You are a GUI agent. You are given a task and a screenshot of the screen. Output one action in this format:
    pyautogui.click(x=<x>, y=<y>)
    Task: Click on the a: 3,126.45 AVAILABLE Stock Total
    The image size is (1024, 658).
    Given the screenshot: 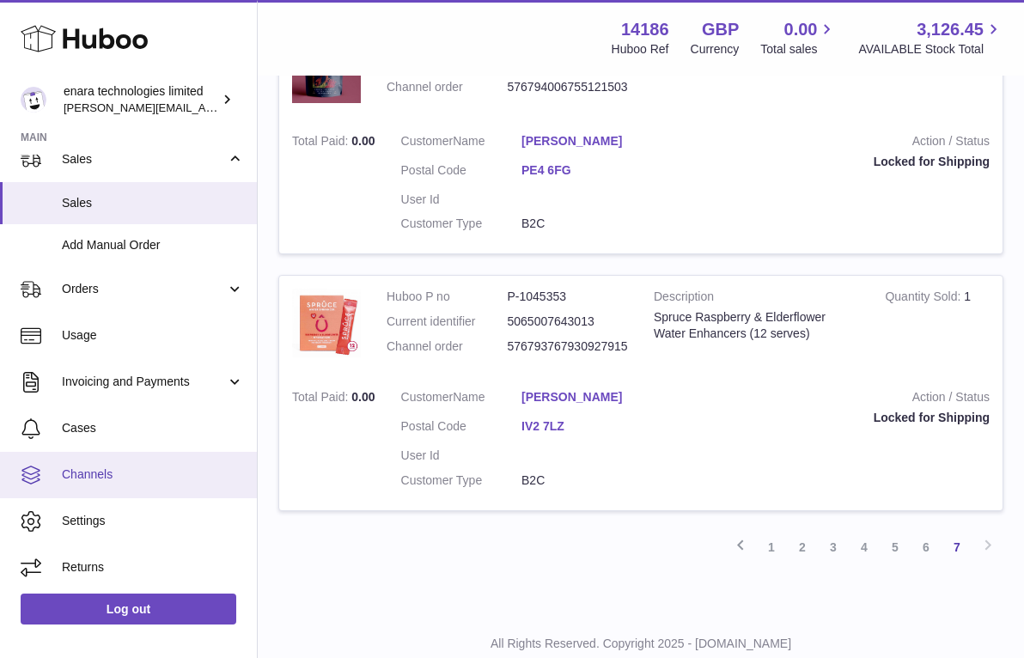 What is the action you would take?
    pyautogui.click(x=931, y=38)
    